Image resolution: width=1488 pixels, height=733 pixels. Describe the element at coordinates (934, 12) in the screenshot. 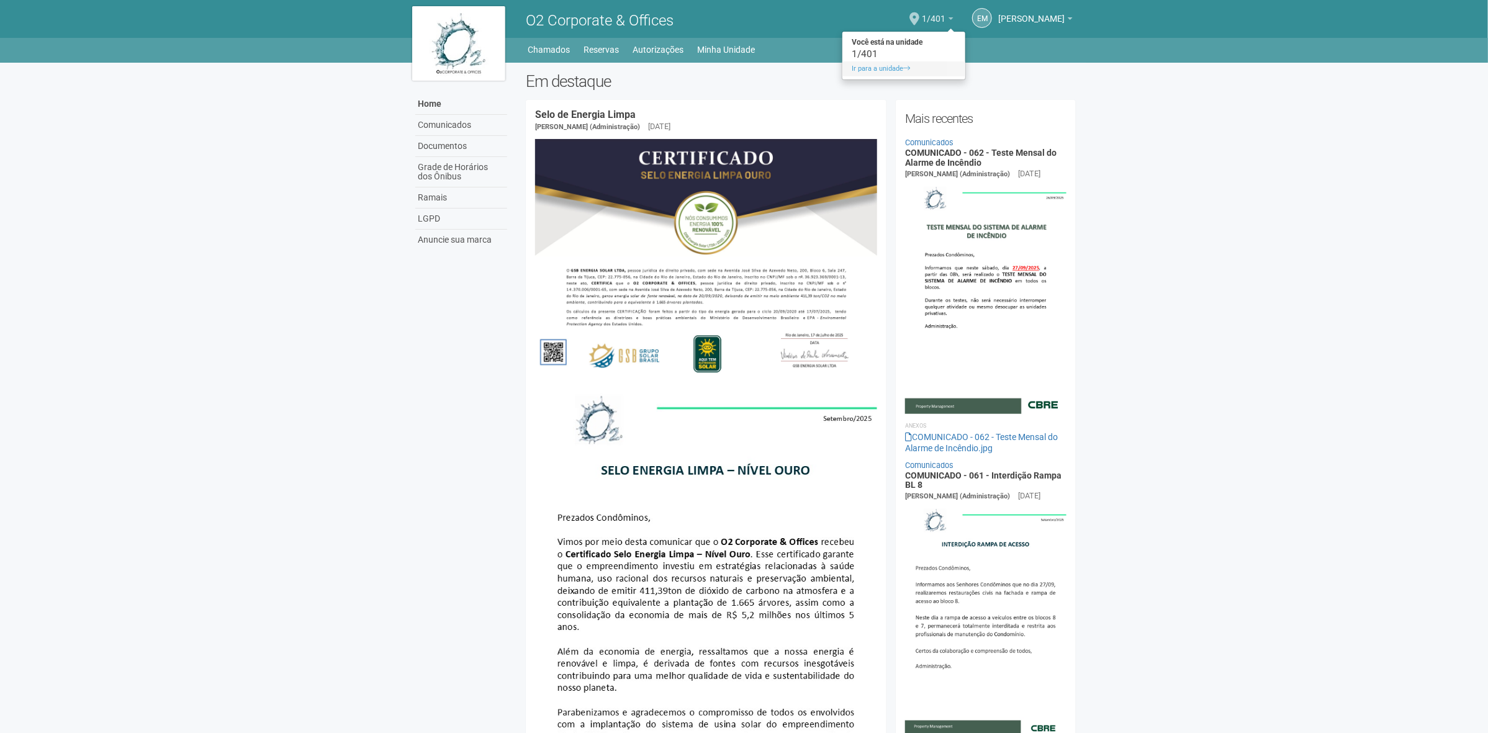

I see `span: 1/401` at that location.